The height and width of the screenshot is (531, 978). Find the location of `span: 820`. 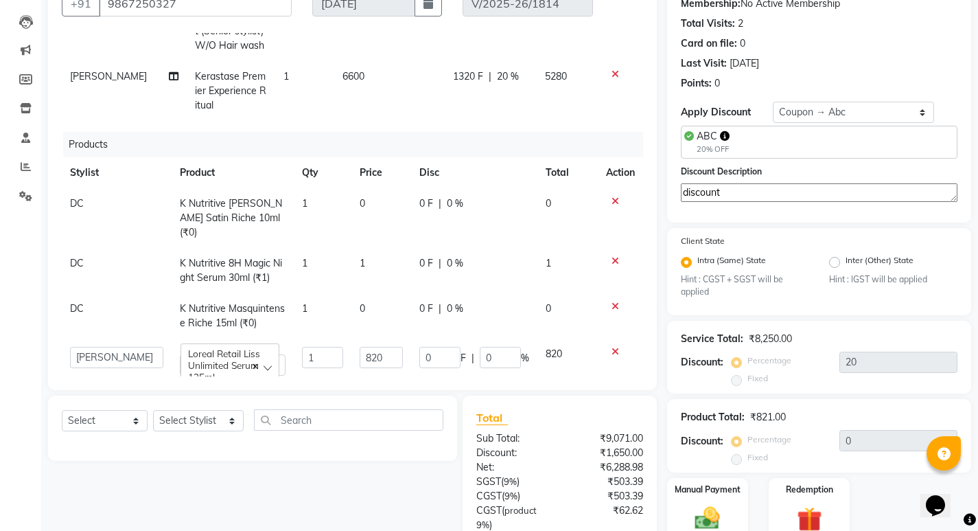

span: 820 is located at coordinates (554, 354).